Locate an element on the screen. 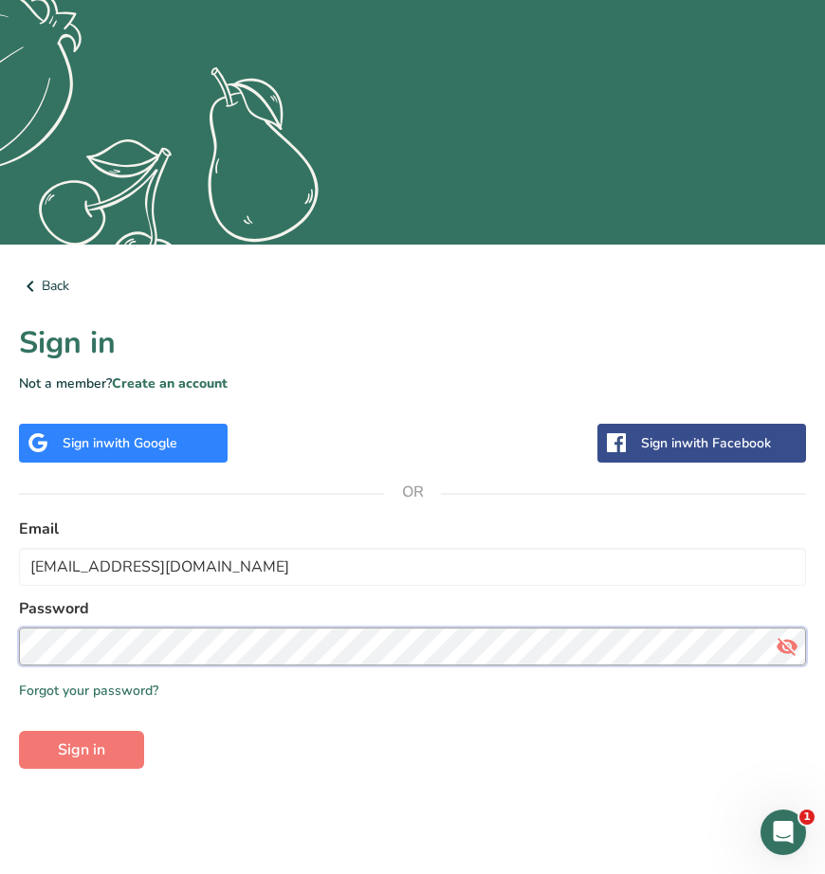 The width and height of the screenshot is (825, 874). span: 1 is located at coordinates (807, 817).